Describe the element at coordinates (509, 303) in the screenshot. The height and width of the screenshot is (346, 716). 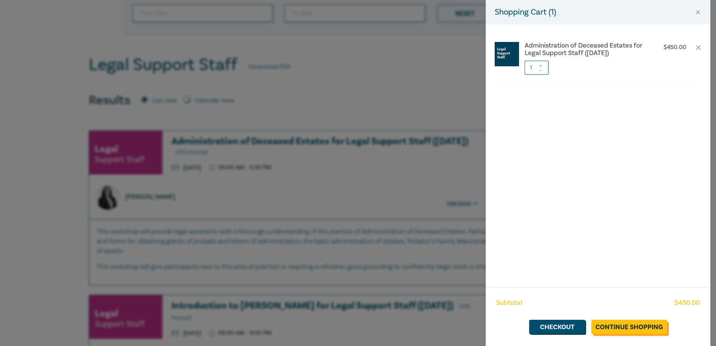
I see `span: Subtotal` at that location.